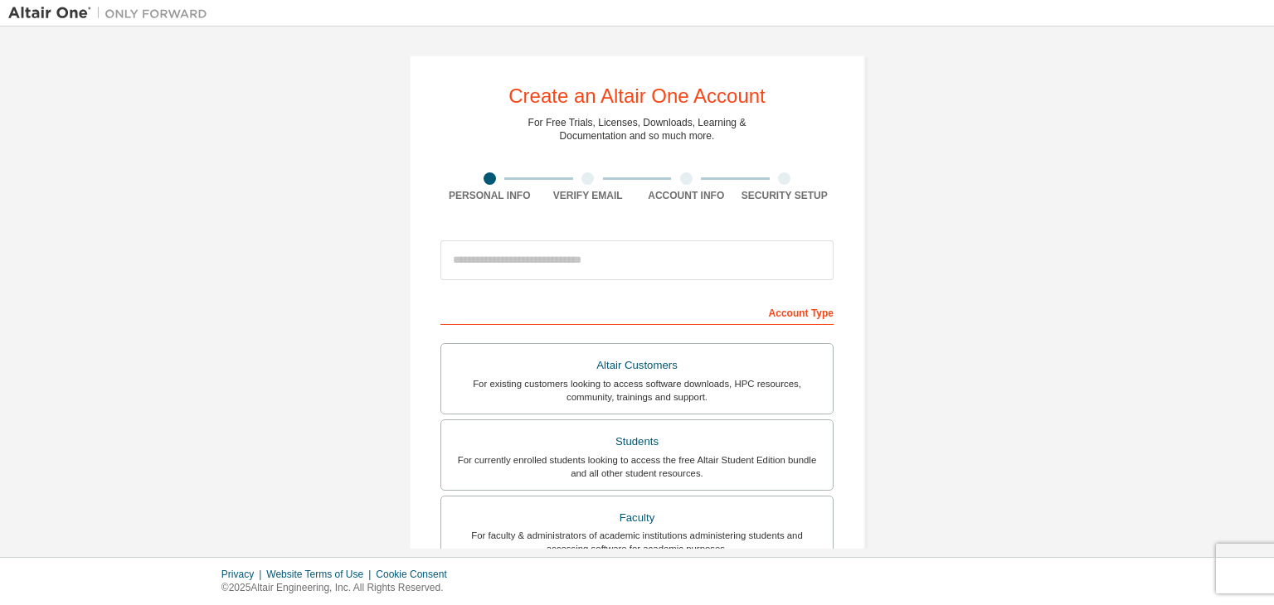 This screenshot has height=605, width=1274. I want to click on div: Altair Customers, so click(637, 366).